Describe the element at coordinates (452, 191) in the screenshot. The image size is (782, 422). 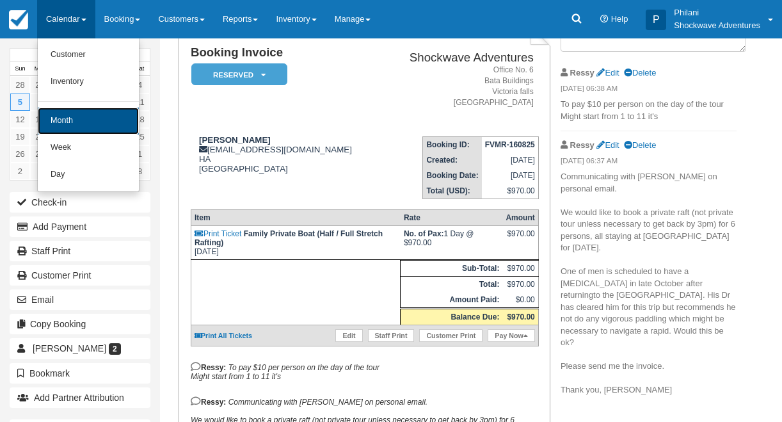
I see `th: Total (USD):` at that location.